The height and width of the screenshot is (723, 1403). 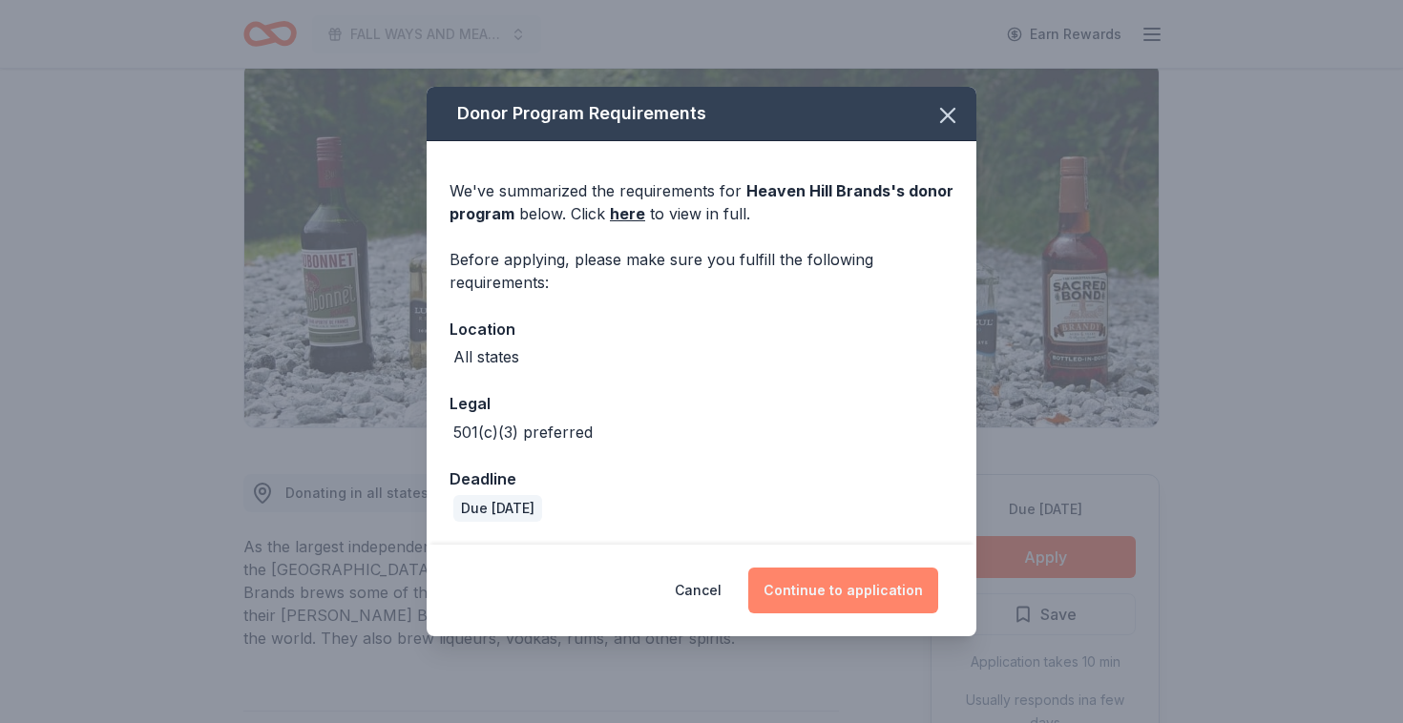 I want to click on div: All states, so click(x=486, y=357).